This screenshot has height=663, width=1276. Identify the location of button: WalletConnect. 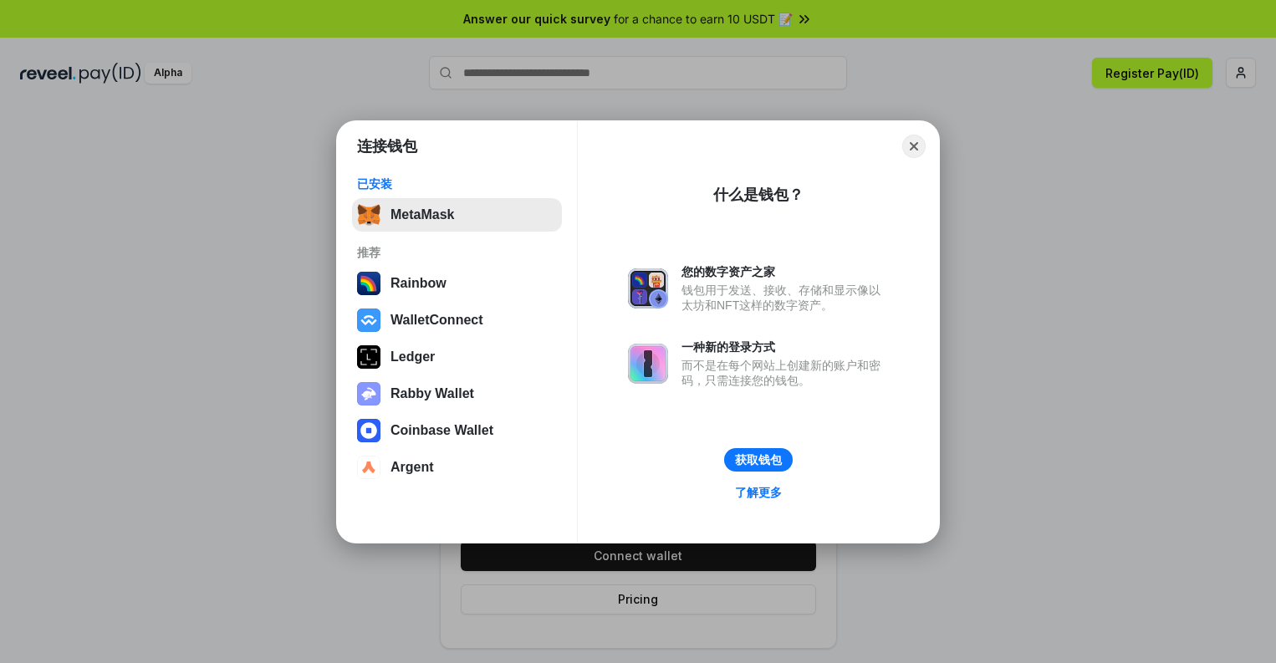
(457, 320).